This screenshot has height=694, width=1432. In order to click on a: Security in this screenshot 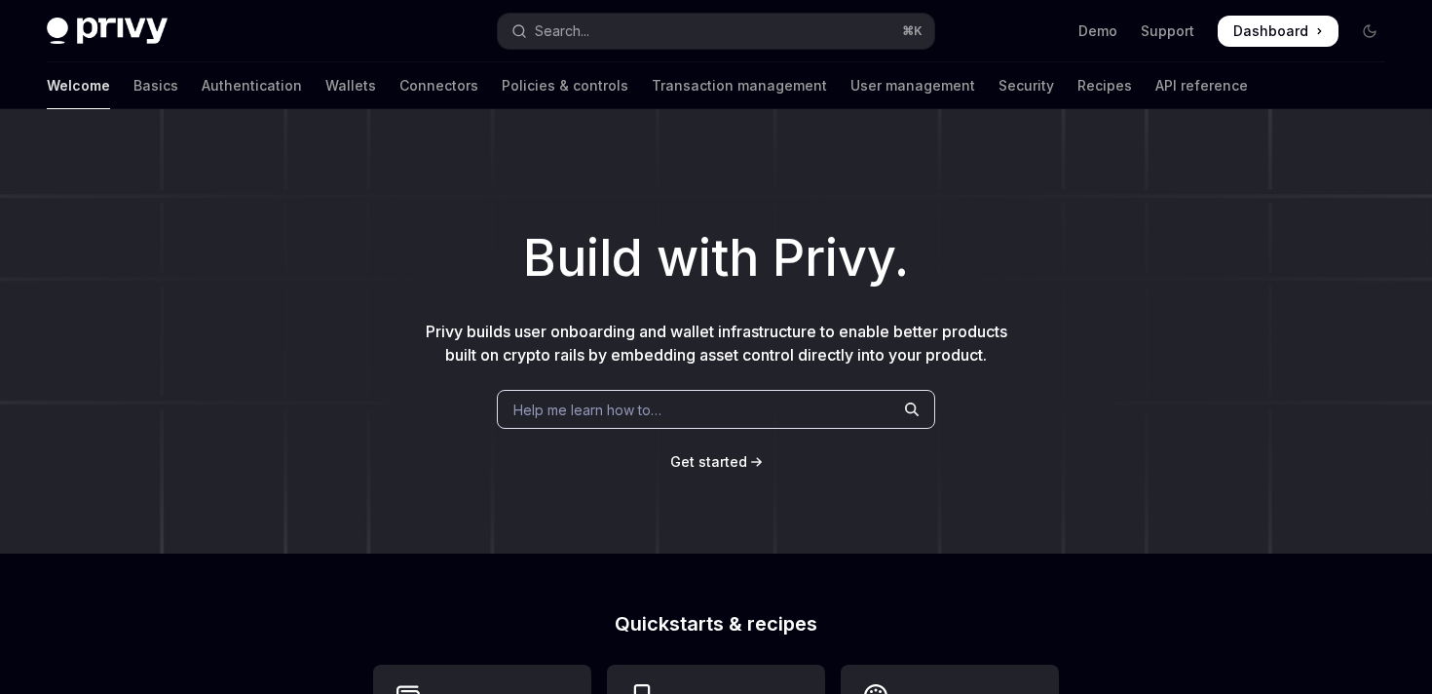, I will do `click(1026, 86)`.